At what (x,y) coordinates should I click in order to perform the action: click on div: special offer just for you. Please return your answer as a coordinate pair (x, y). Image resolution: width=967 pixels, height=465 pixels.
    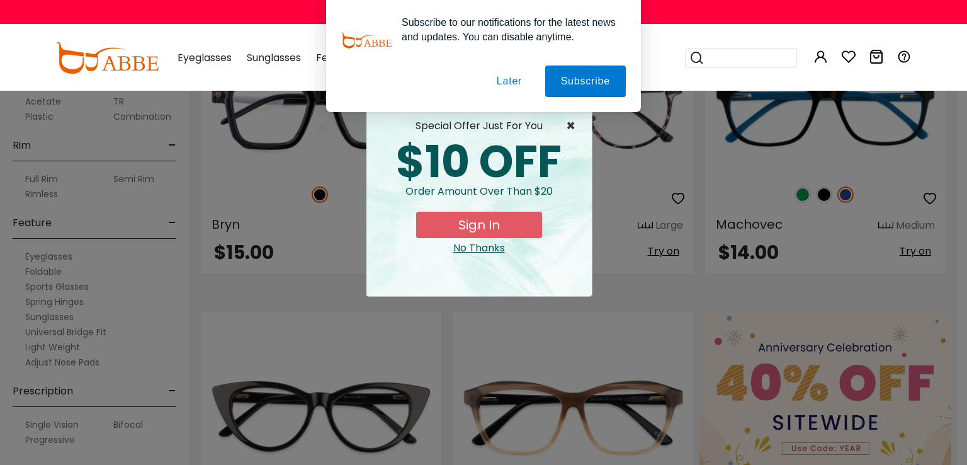
    Looking at the image, I should click on (479, 126).